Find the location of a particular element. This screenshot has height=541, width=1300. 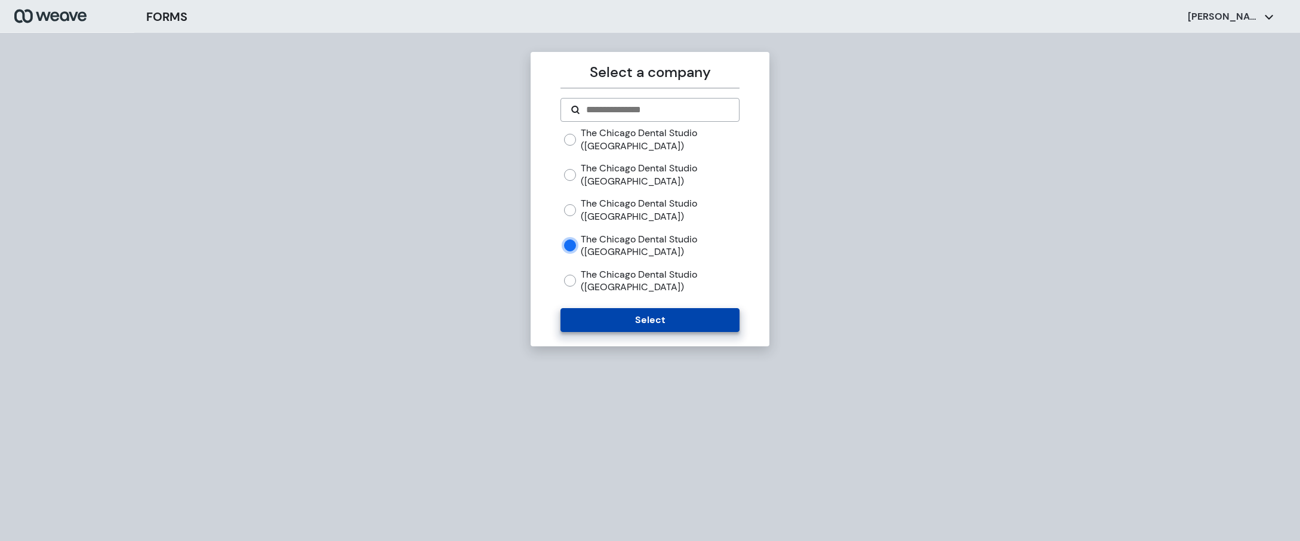

input: Search is located at coordinates (657, 110).